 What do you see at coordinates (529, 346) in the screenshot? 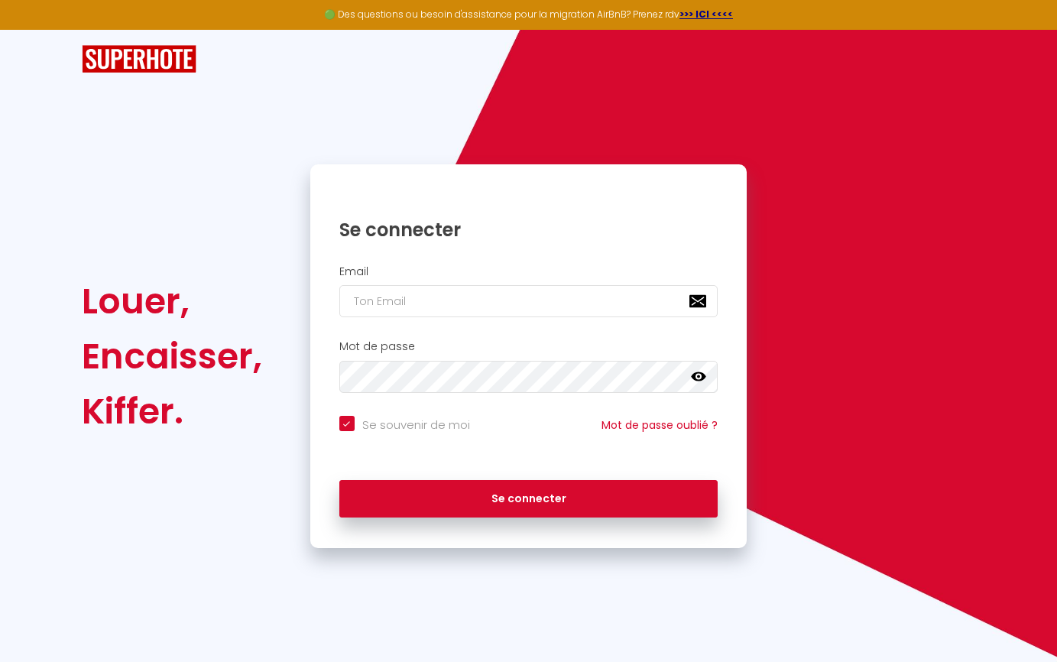
I see `h2: Mot de passe` at bounding box center [529, 346].